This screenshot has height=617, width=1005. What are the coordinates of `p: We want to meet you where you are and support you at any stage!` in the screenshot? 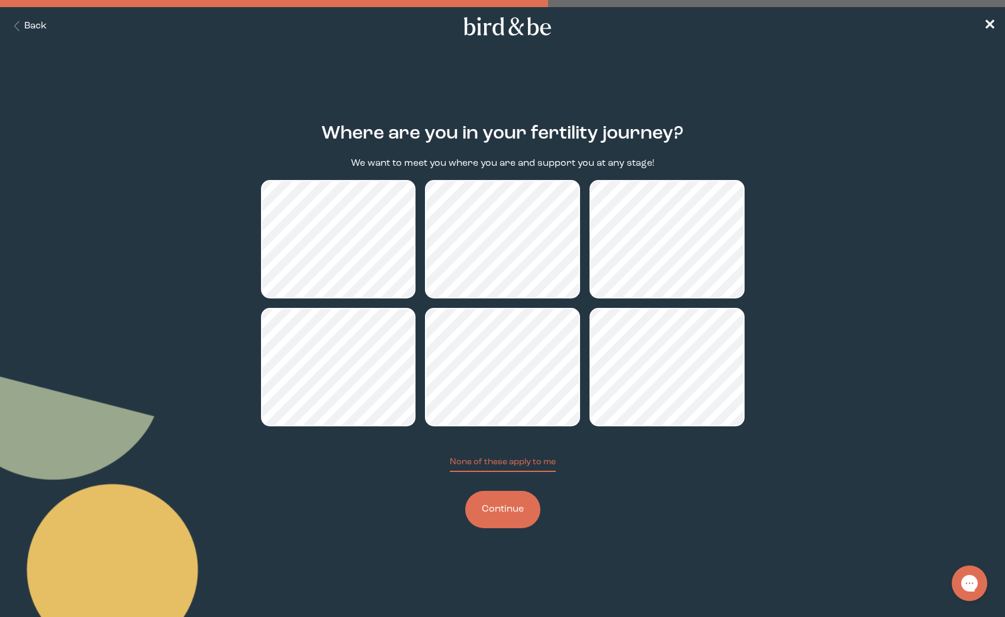 It's located at (502, 163).